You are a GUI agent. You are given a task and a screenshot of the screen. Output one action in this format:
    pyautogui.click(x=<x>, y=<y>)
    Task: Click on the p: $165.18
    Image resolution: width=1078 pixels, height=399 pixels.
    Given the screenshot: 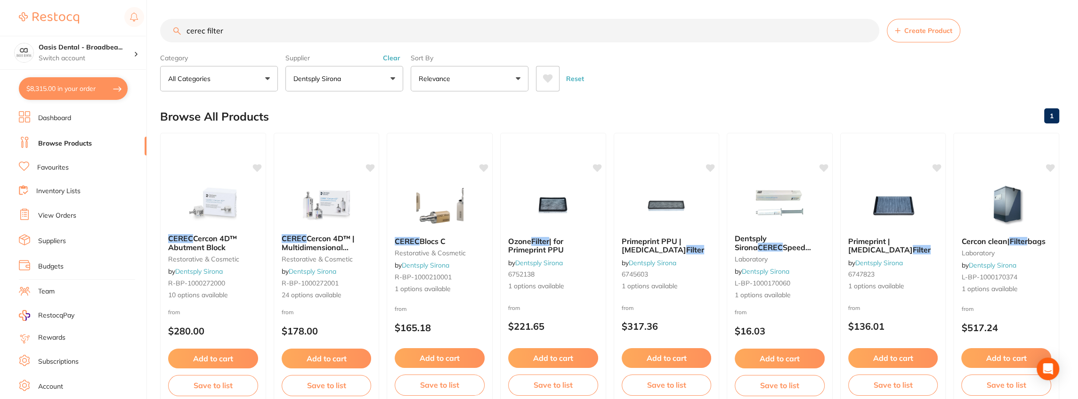 What is the action you would take?
    pyautogui.click(x=439, y=327)
    